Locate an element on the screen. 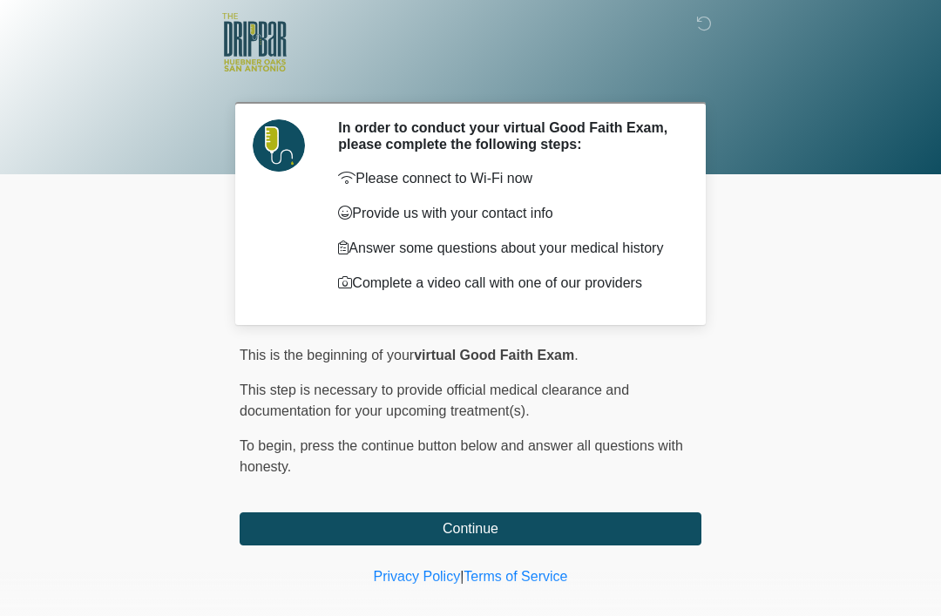 The height and width of the screenshot is (616, 941). button: Continue is located at coordinates (471, 529).